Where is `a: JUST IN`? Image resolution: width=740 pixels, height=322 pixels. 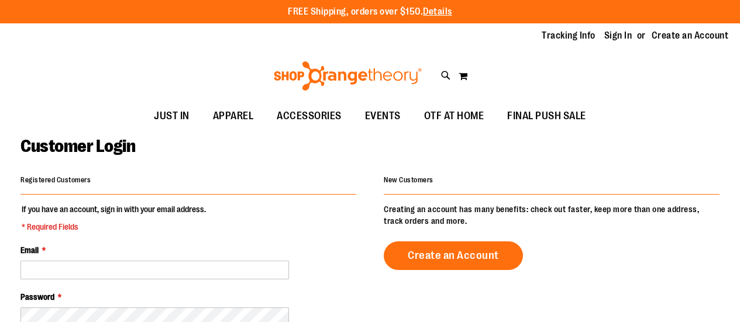
a: JUST IN is located at coordinates (171, 116).